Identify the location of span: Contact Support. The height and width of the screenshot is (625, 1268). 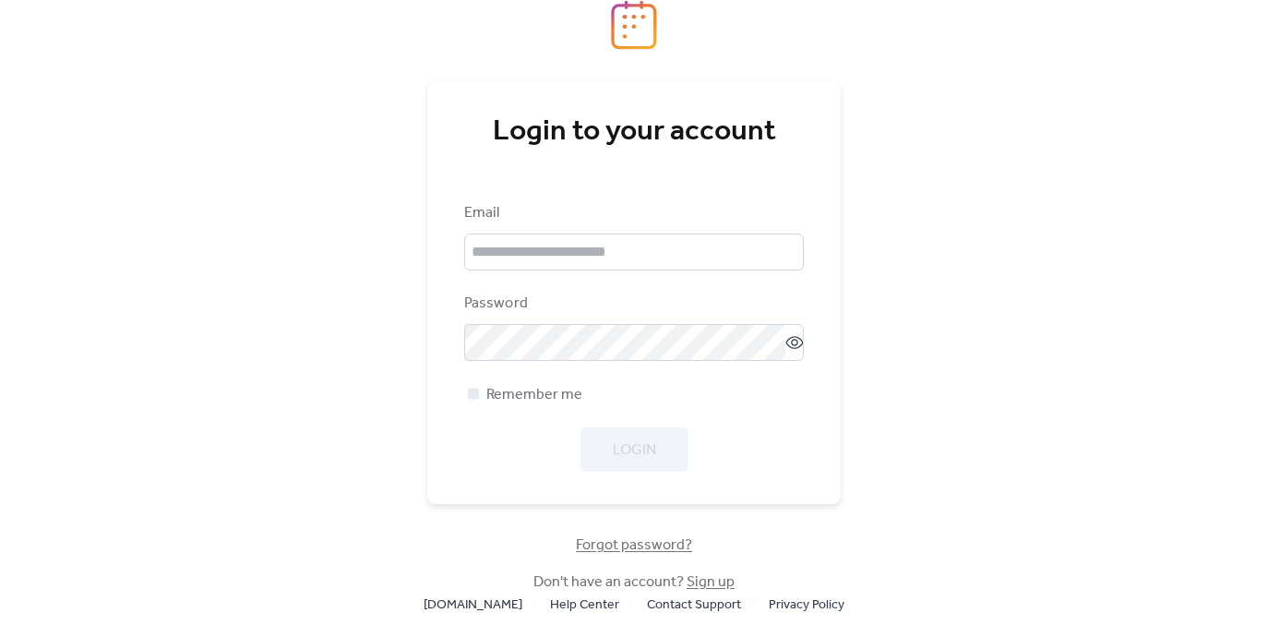
(694, 605).